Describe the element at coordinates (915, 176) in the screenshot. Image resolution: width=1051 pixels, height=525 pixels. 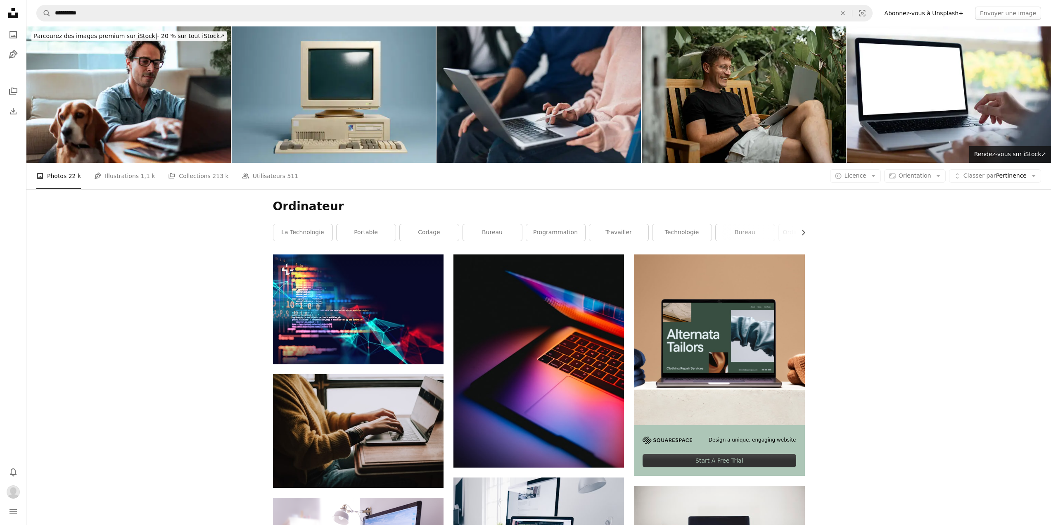
I see `button: Orientation` at that location.